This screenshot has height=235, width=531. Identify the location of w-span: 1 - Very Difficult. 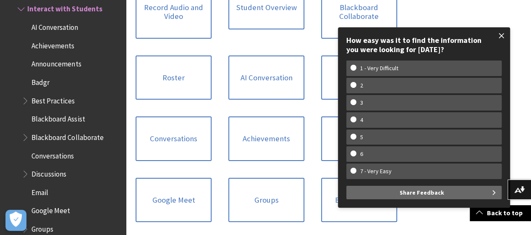
(379, 68).